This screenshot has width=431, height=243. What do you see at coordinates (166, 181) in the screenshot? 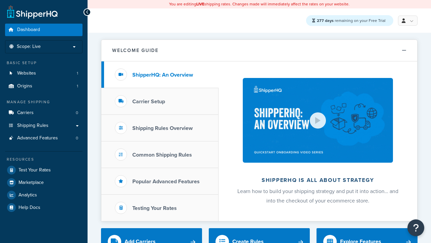
I see `h3: Popular Advanced Features` at bounding box center [166, 181].